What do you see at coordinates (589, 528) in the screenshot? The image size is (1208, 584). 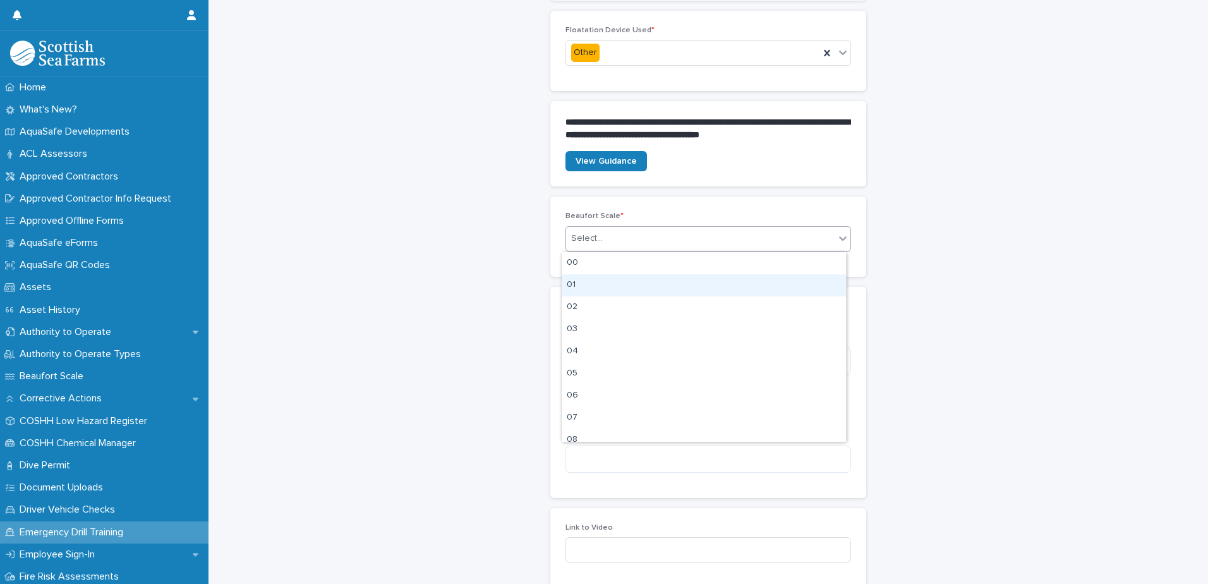 I see `span: Link to Video` at bounding box center [589, 528].